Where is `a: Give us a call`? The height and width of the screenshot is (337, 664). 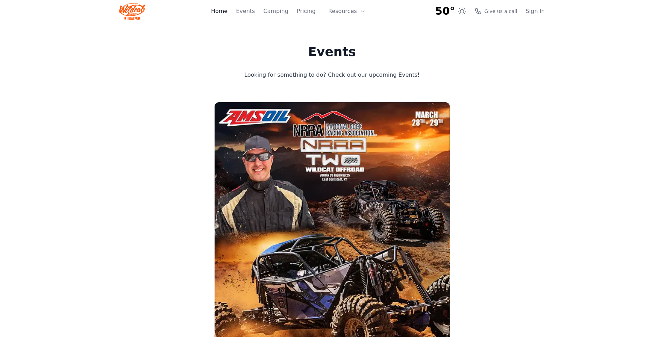 a: Give us a call is located at coordinates (496, 11).